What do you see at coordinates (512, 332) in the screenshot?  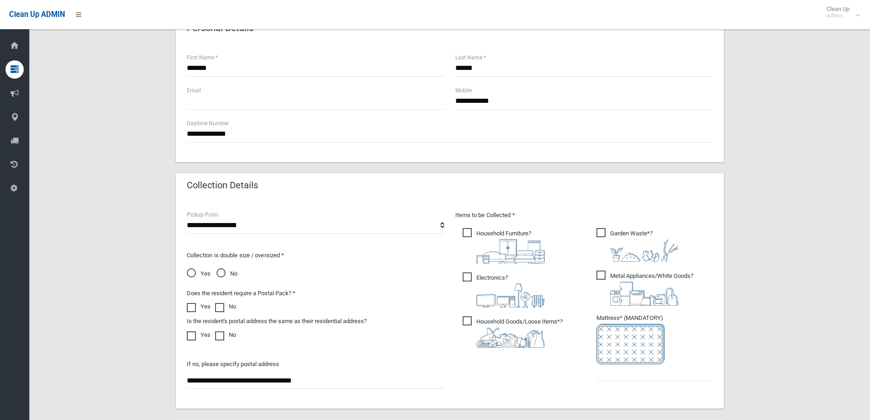 I see `span: Household Goods/Loose Items*` at bounding box center [512, 332].